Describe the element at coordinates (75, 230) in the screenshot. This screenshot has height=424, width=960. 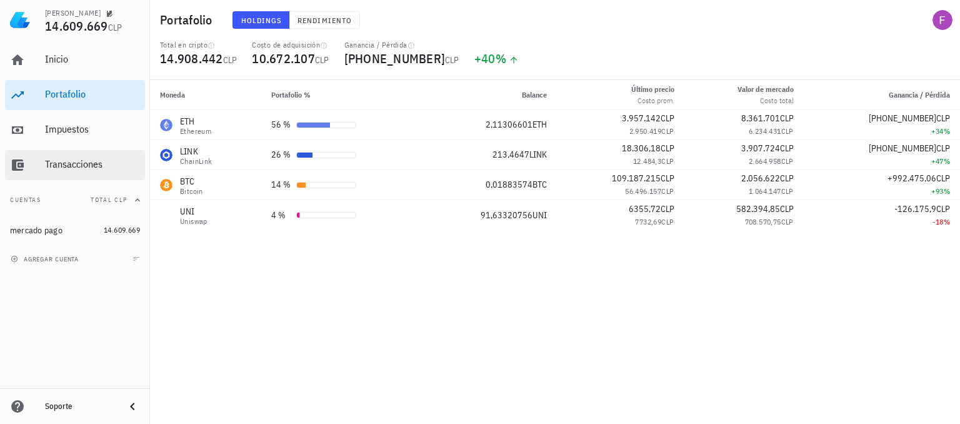
I see `a: mercado pago 14.609.669` at that location.